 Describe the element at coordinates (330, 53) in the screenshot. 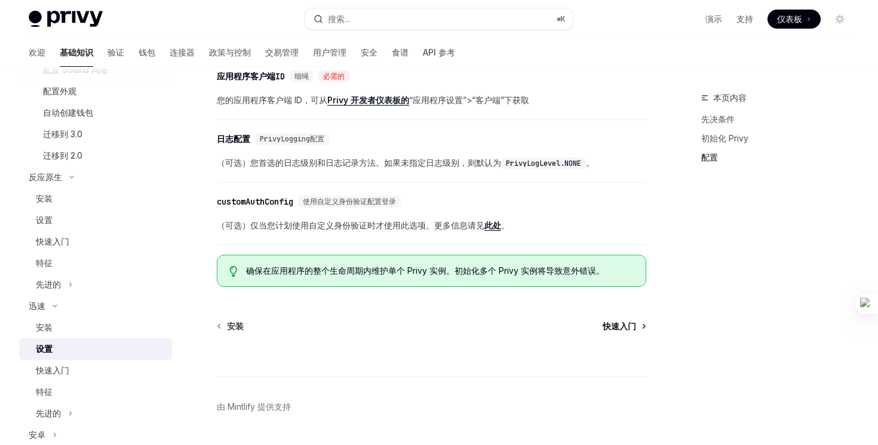

I see `a: 用户管理` at that location.